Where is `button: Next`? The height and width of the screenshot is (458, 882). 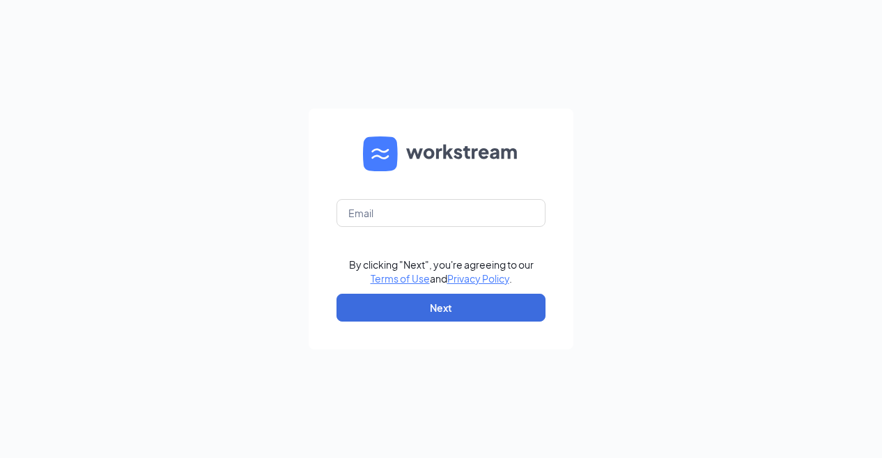 button: Next is located at coordinates (441, 308).